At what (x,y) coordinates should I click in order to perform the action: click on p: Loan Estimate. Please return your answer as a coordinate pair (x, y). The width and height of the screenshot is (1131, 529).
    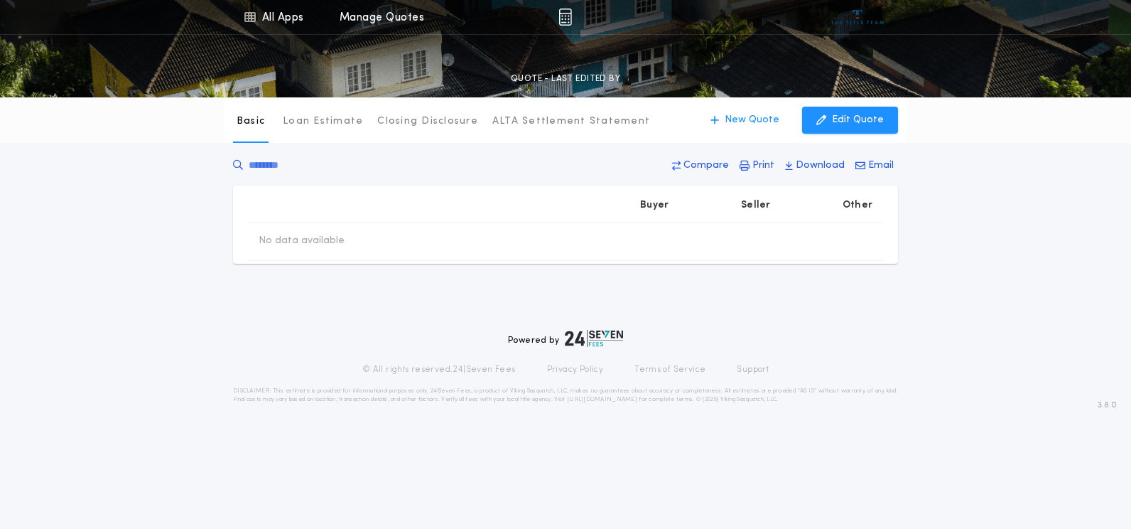
    Looking at the image, I should click on (323, 122).